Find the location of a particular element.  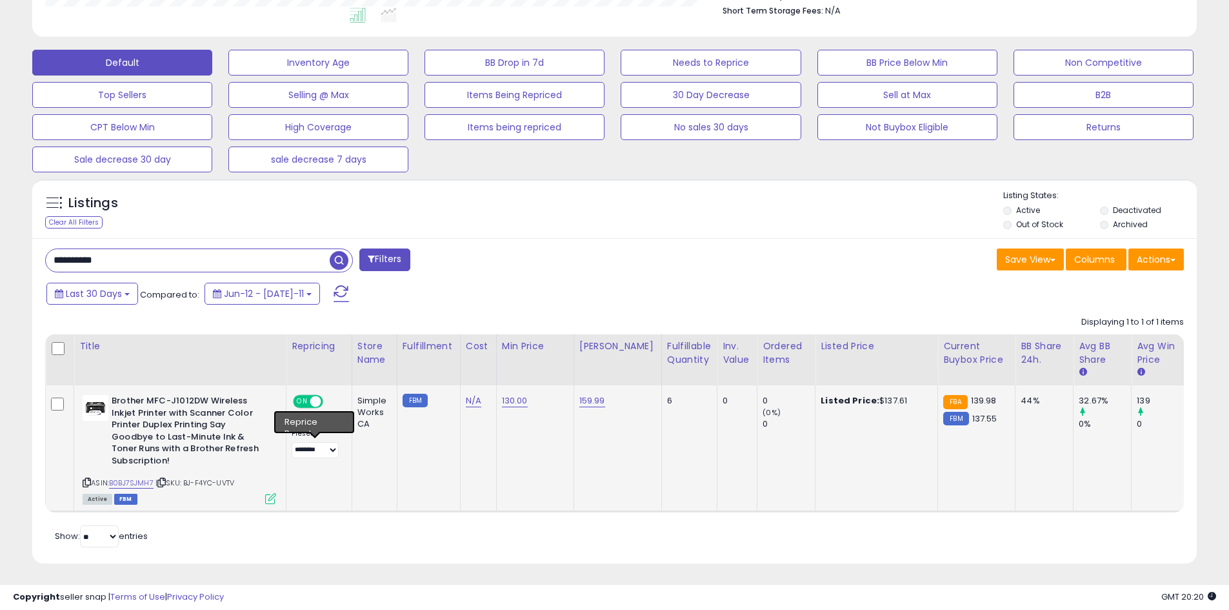

div: $137.61 is located at coordinates (874, 401).